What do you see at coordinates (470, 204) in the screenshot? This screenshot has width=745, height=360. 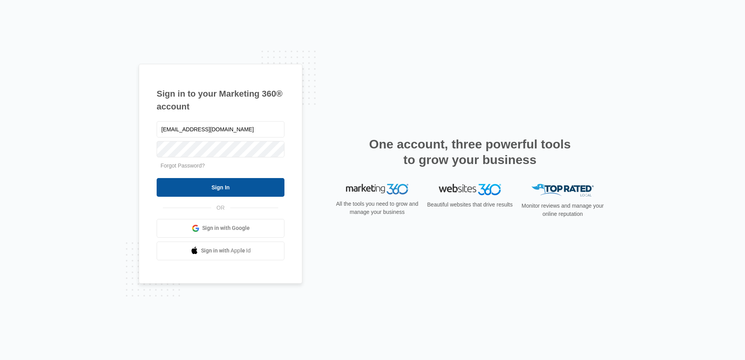 I see `p: Beautiful websites that drive results` at bounding box center [470, 204].